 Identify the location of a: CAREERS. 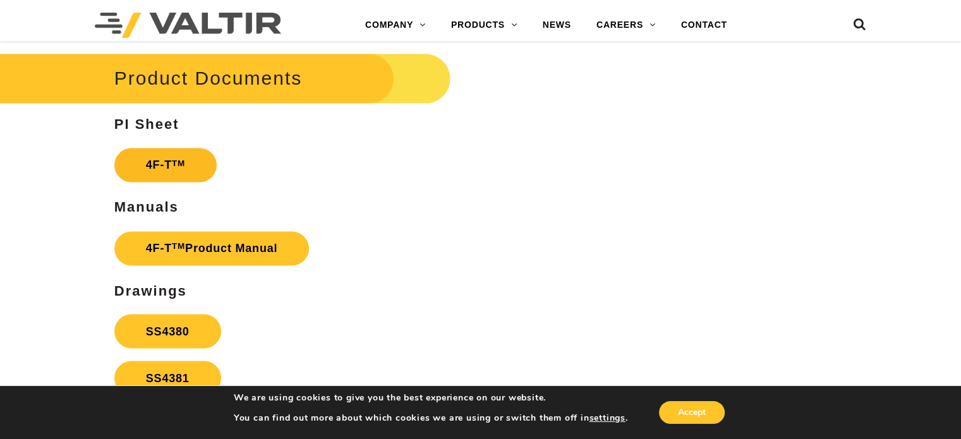
(626, 25).